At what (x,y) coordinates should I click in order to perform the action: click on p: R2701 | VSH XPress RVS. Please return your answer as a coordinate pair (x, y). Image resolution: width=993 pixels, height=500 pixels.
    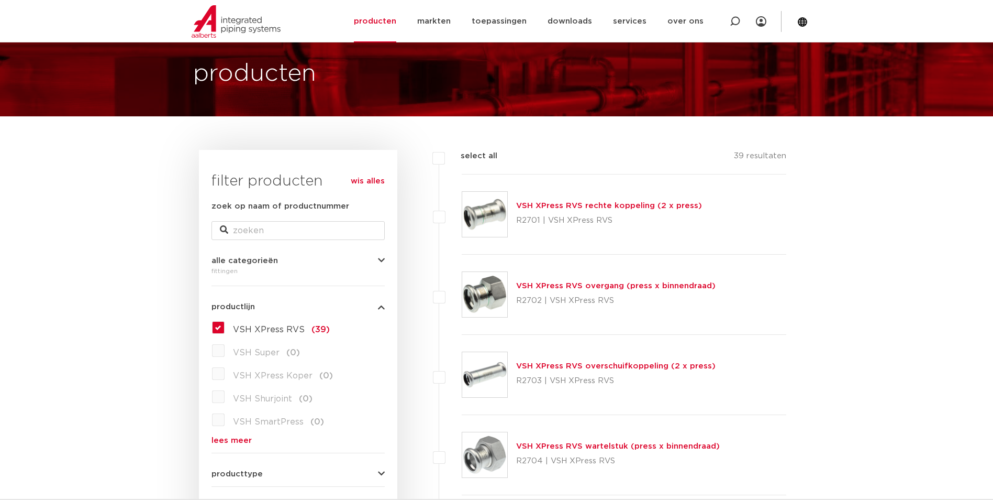
    Looking at the image, I should click on (609, 220).